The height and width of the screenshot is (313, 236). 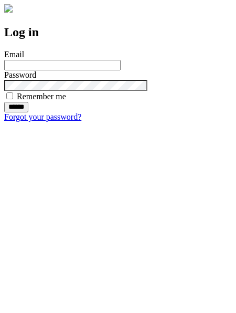 I want to click on label: Email, so click(x=14, y=54).